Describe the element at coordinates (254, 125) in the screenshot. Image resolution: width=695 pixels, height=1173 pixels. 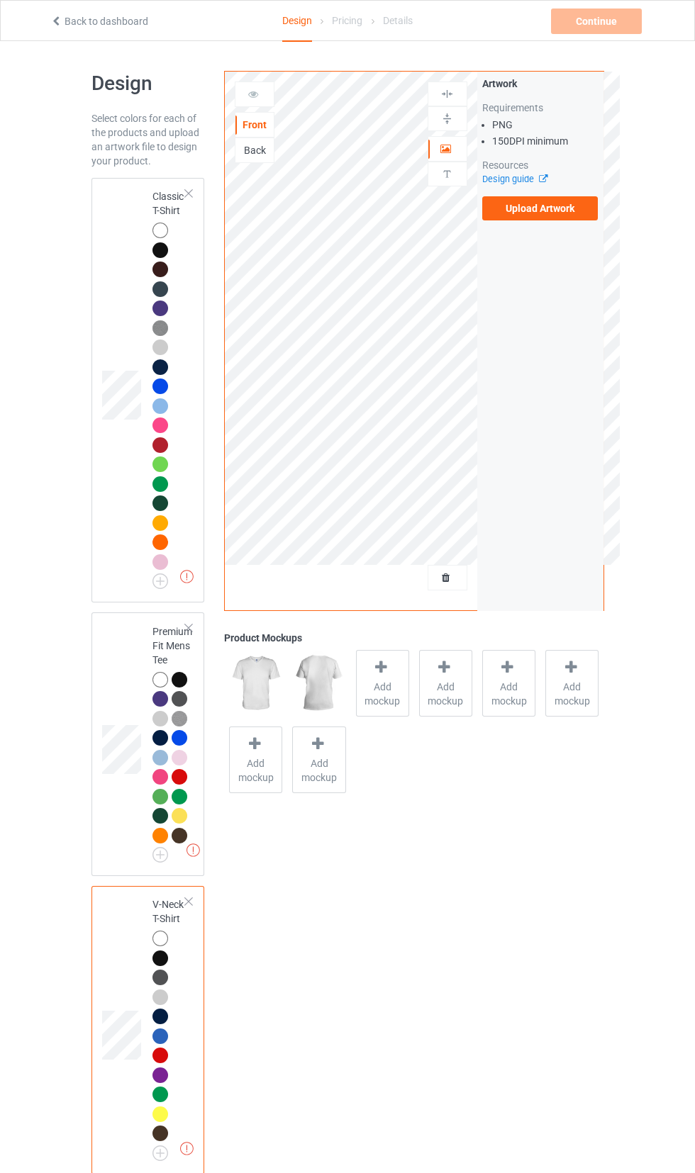
I see `div: Front` at that location.